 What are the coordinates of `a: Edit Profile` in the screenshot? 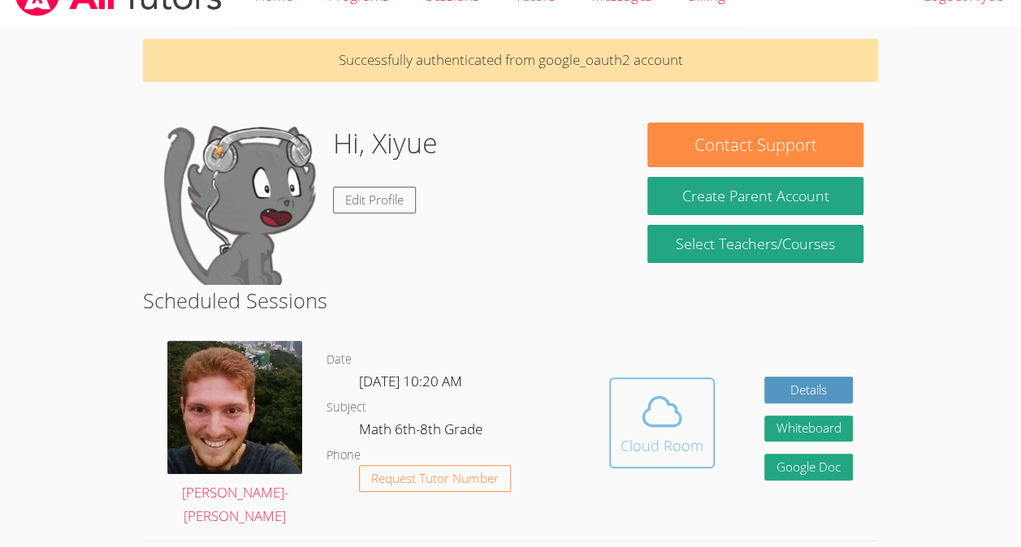 It's located at (374, 200).